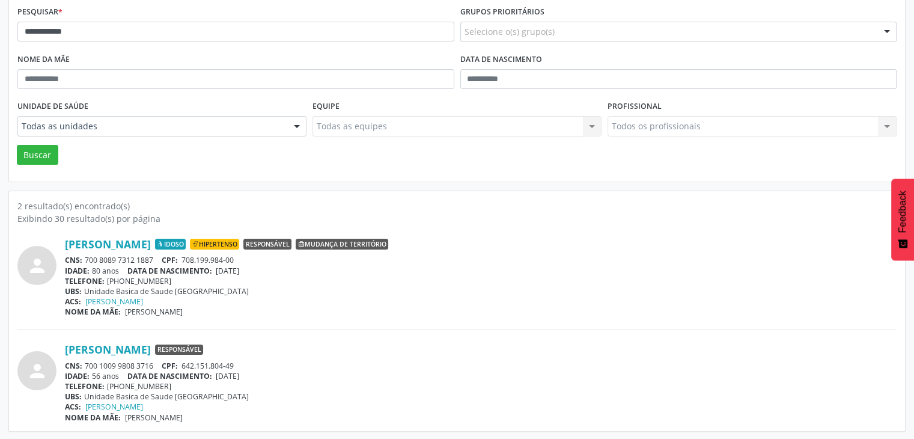  What do you see at coordinates (481, 376) in the screenshot?
I see `div: 56 anos` at bounding box center [481, 376].